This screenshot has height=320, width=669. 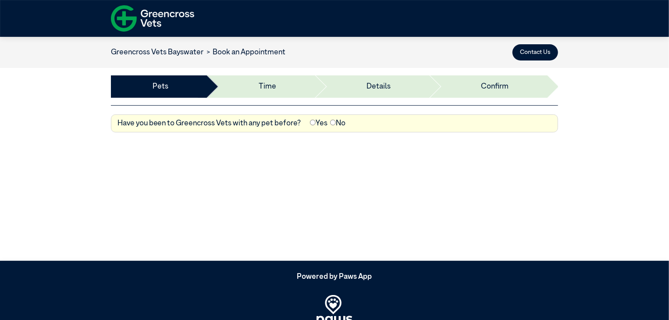 What do you see at coordinates (209, 124) in the screenshot?
I see `label: Have you been to Greencross Vets with any pet before?` at bounding box center [209, 124].